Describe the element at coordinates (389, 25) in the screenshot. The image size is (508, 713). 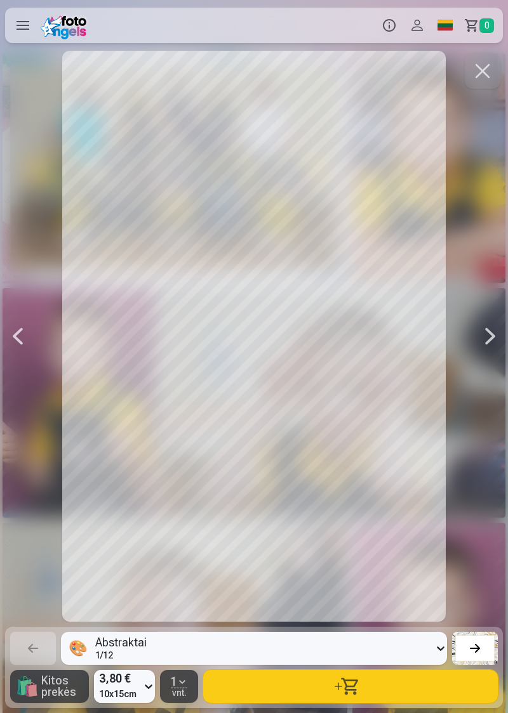
I see `button: Info` at that location.